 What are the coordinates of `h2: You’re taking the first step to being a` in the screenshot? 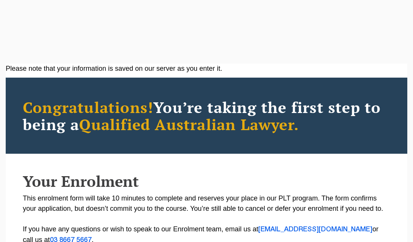 It's located at (206, 116).